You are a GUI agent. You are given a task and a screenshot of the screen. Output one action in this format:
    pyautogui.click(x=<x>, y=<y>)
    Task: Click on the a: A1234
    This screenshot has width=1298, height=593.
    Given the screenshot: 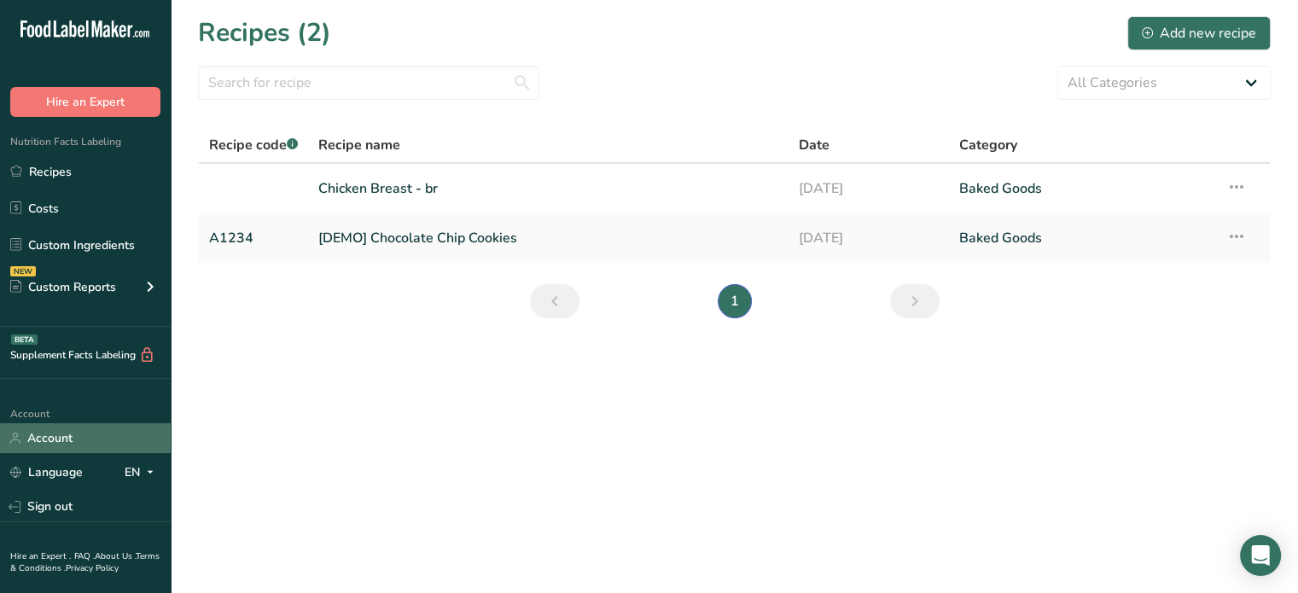 What is the action you would take?
    pyautogui.click(x=253, y=238)
    